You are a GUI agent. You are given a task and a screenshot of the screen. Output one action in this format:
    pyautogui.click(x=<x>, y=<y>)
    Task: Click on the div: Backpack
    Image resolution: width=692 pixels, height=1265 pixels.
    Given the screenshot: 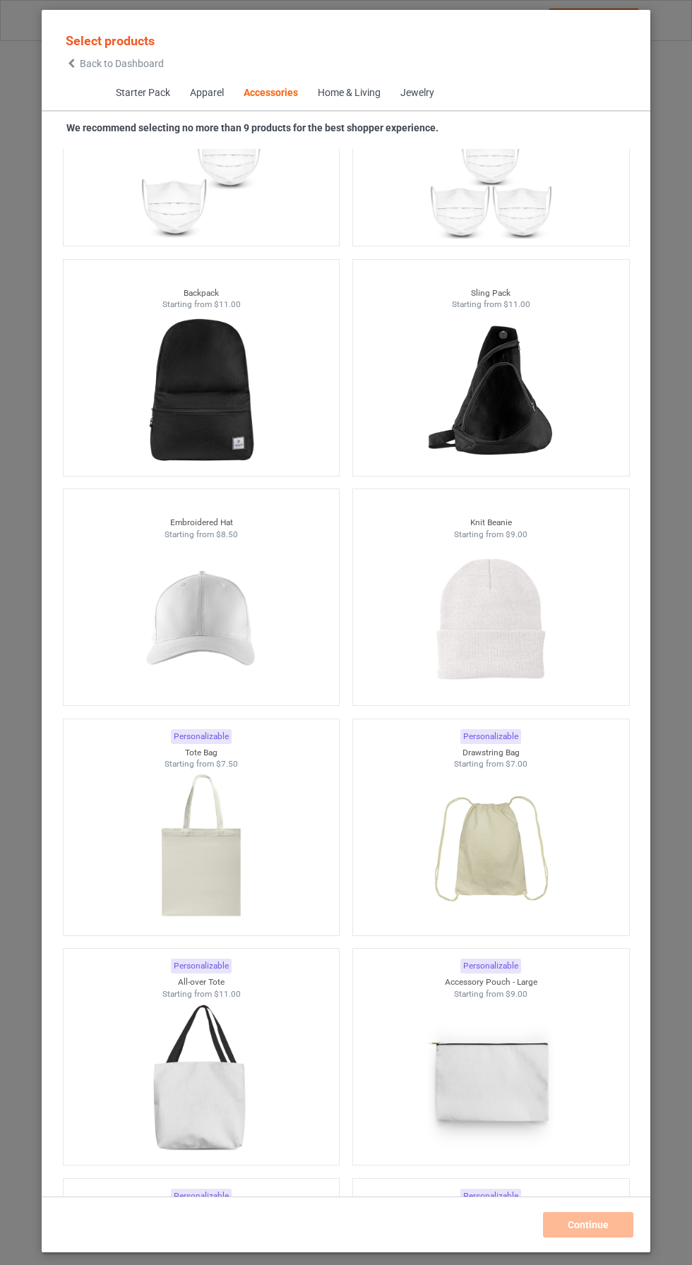 What is the action you would take?
    pyautogui.click(x=201, y=293)
    